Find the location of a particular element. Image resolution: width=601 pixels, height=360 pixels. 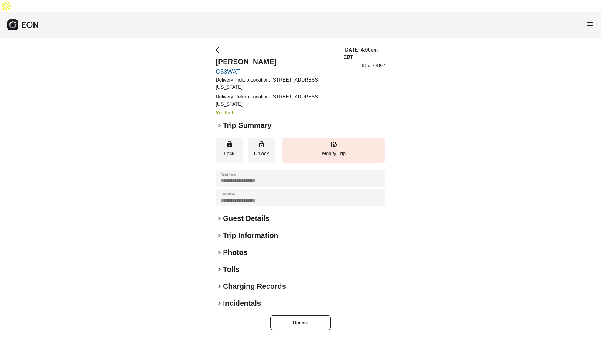

span: arrow_back_ios is located at coordinates (219, 50).